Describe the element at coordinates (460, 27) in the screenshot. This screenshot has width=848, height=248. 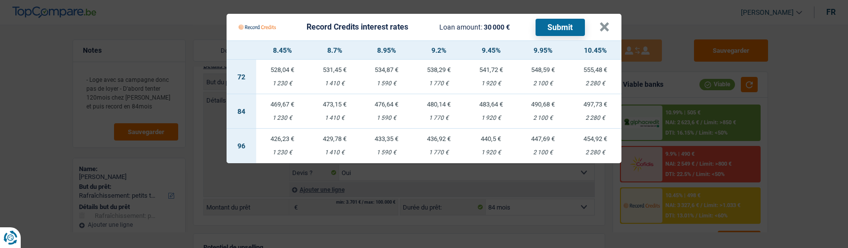
I see `span: Loan amount:` at that location.